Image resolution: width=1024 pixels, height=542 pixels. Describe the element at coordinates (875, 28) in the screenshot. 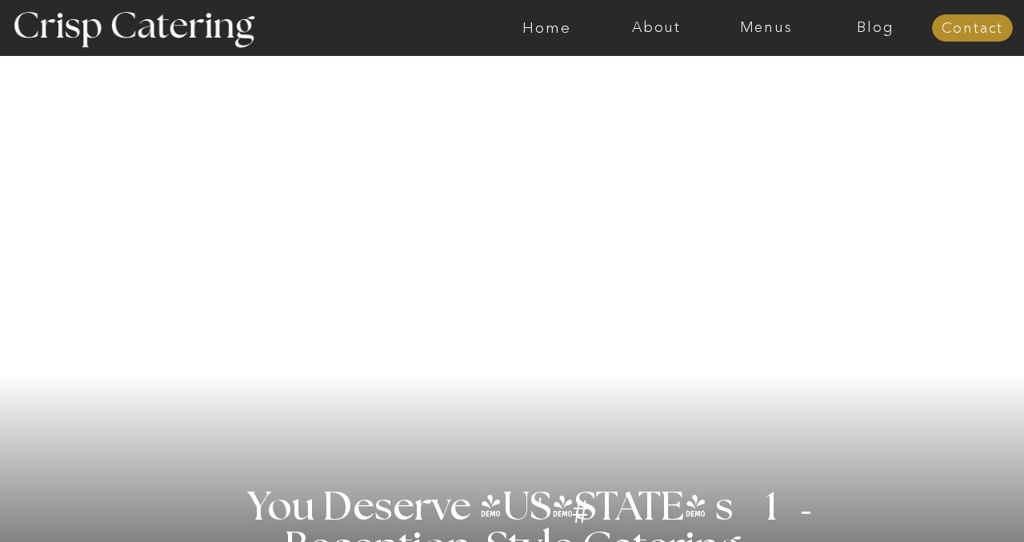

I see `nav: Blog` at that location.